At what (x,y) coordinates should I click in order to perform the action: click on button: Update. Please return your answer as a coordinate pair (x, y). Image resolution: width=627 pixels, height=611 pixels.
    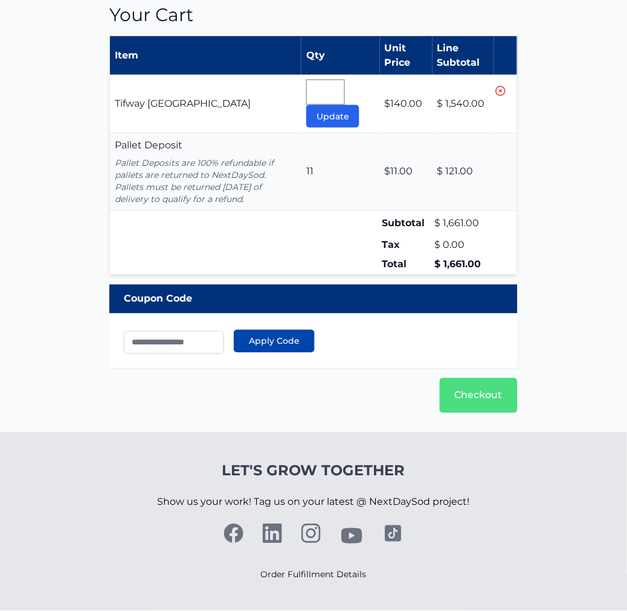
    Looking at the image, I should click on (333, 117).